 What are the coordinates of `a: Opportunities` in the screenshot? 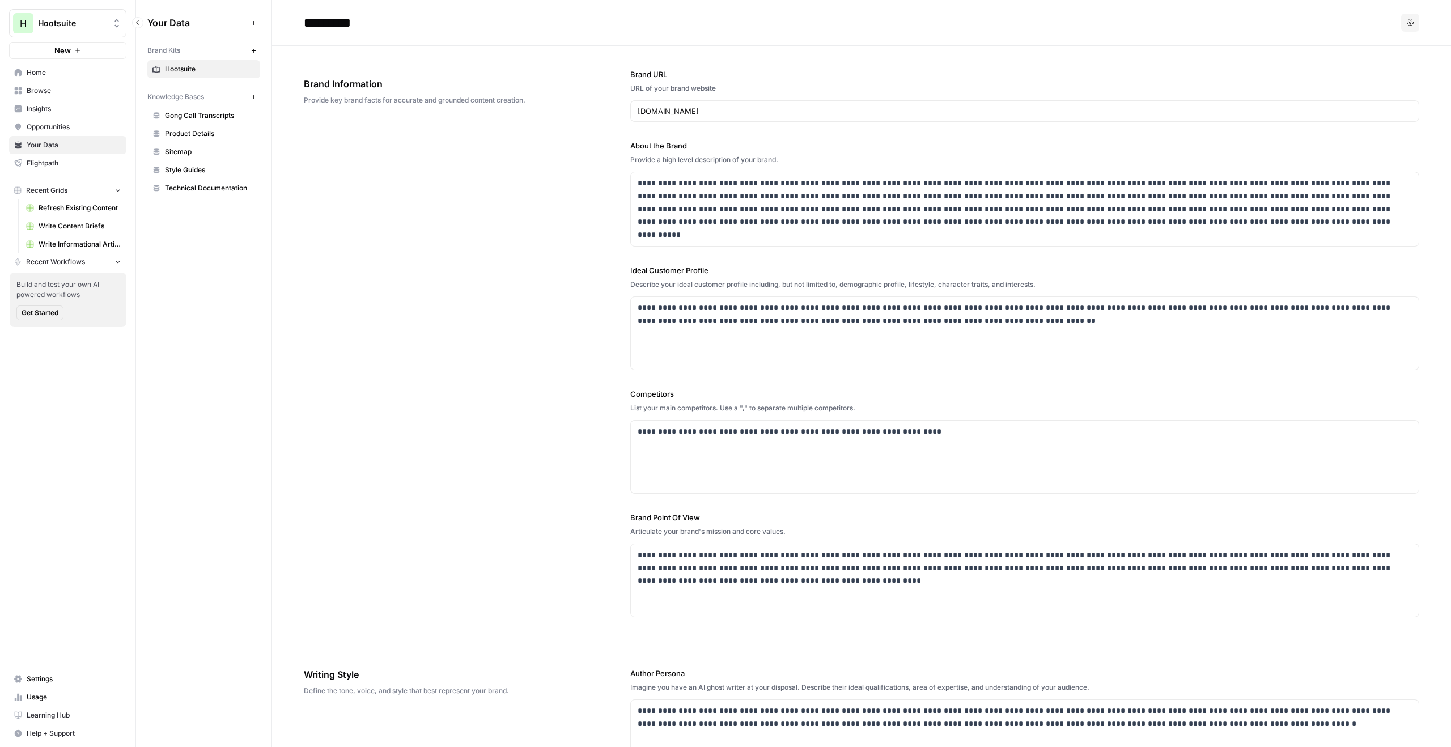 It's located at (67, 127).